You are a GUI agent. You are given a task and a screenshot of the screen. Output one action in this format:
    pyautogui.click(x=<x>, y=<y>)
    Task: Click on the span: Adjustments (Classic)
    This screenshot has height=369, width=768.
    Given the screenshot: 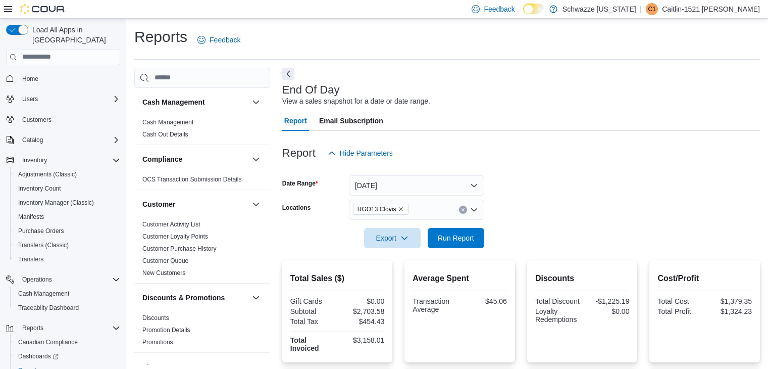 What is the action you would take?
    pyautogui.click(x=47, y=174)
    